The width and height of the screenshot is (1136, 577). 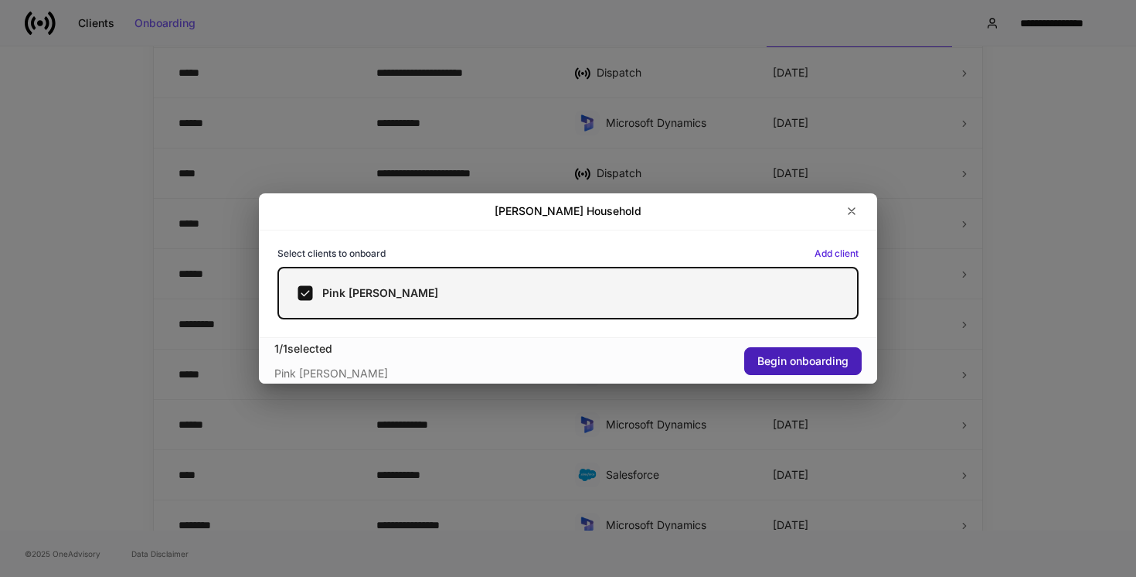 I want to click on button: Begin onboarding, so click(x=803, y=361).